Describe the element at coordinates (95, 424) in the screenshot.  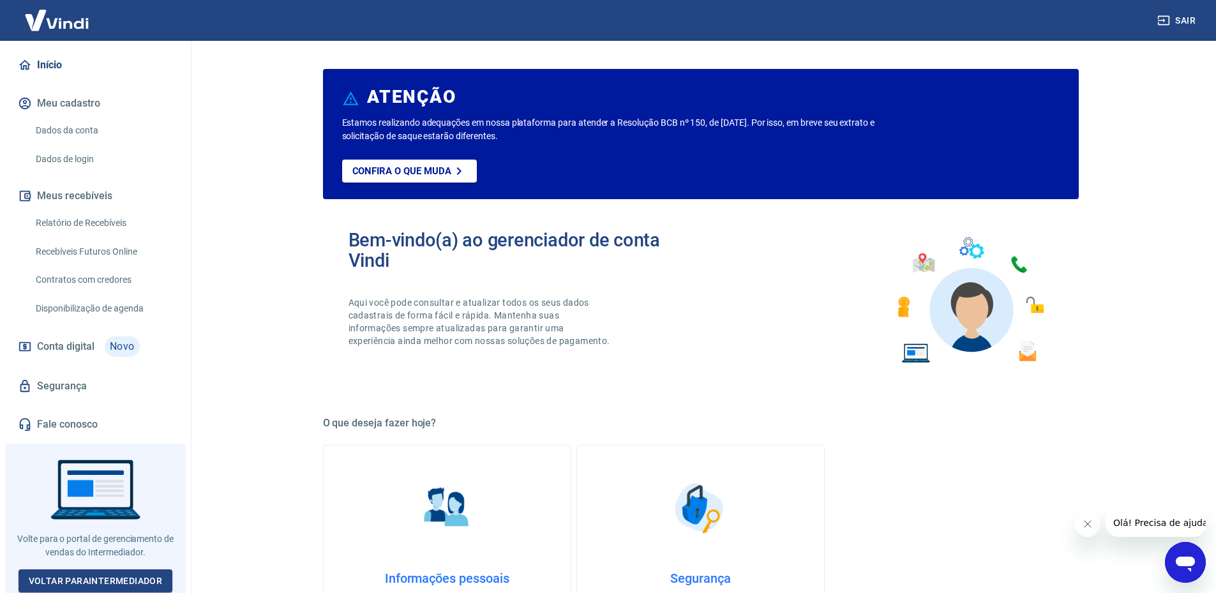
I see `a: Fale conosco` at that location.